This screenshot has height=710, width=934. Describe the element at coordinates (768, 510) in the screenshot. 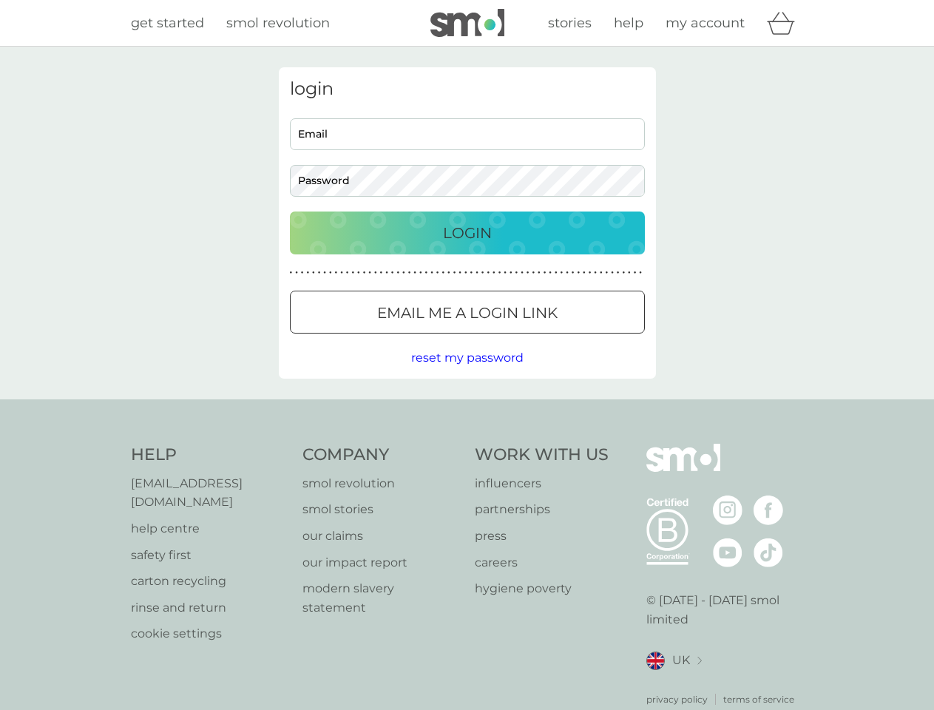

I see `img: visit the smol Facebook page` at that location.